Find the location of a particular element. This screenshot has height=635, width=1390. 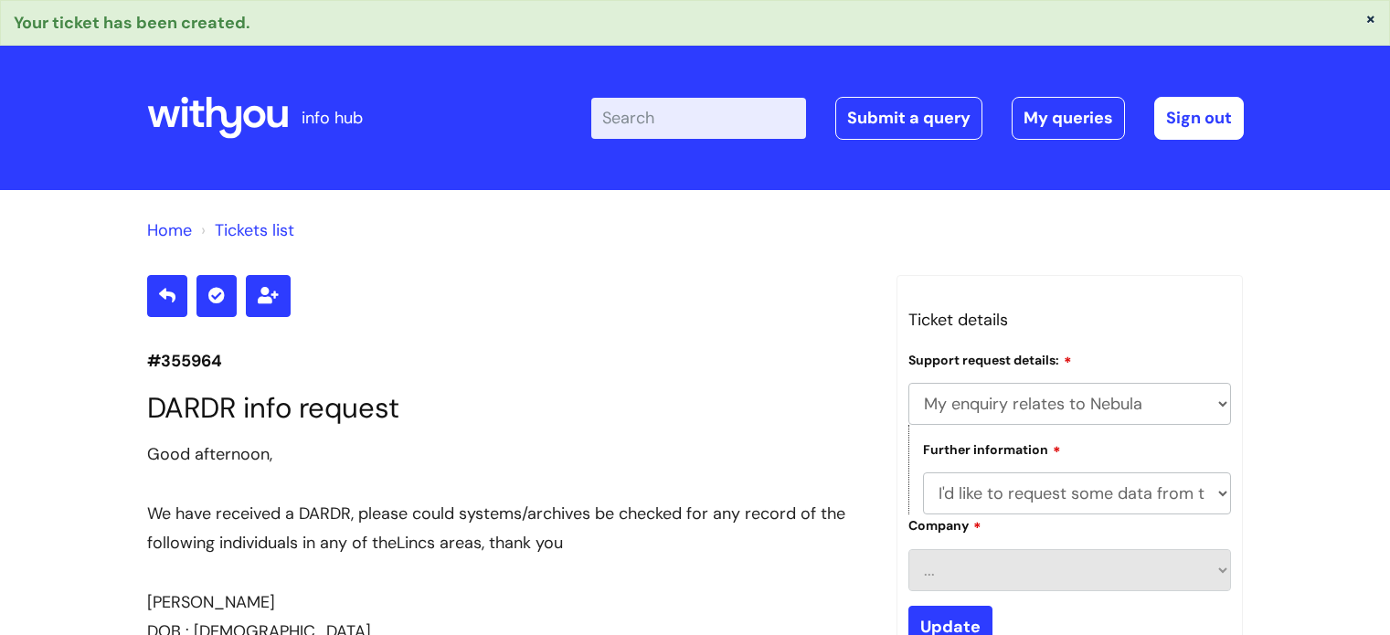

a: Sign out is located at coordinates (1199, 118).